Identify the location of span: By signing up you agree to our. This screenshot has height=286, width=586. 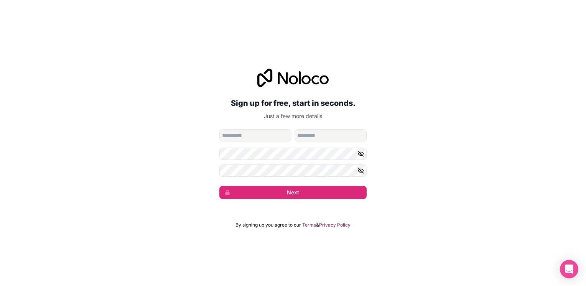
(268, 225).